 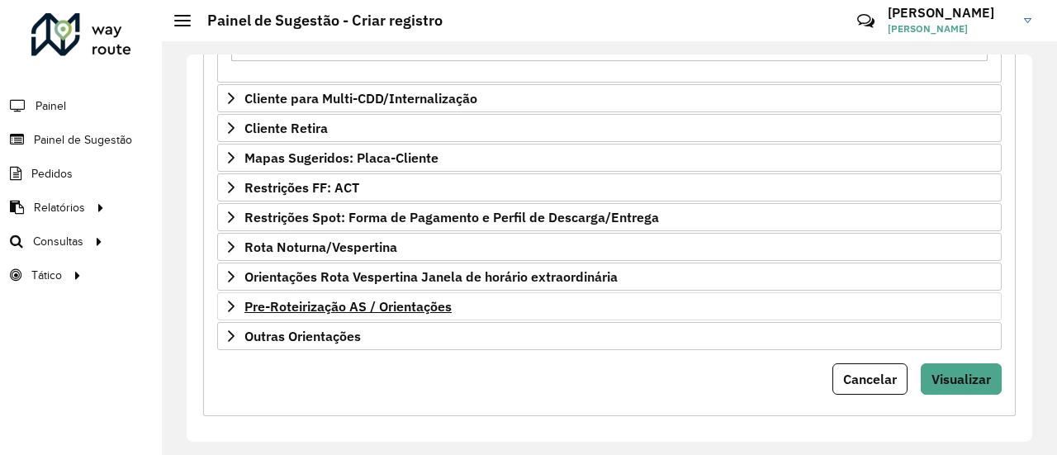 I want to click on span: Tático, so click(x=46, y=275).